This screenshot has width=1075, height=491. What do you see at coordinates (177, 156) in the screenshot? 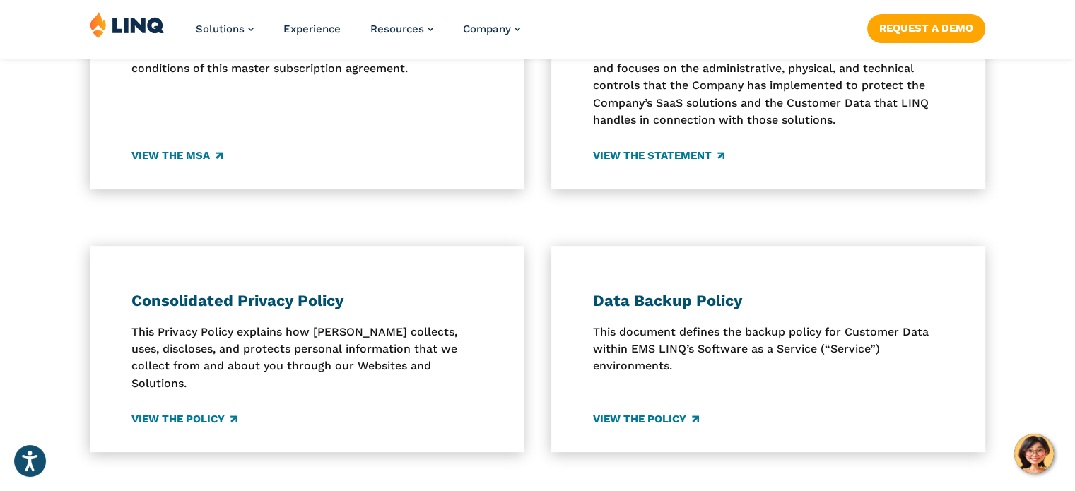
I see `a: View the MSA` at bounding box center [177, 156].